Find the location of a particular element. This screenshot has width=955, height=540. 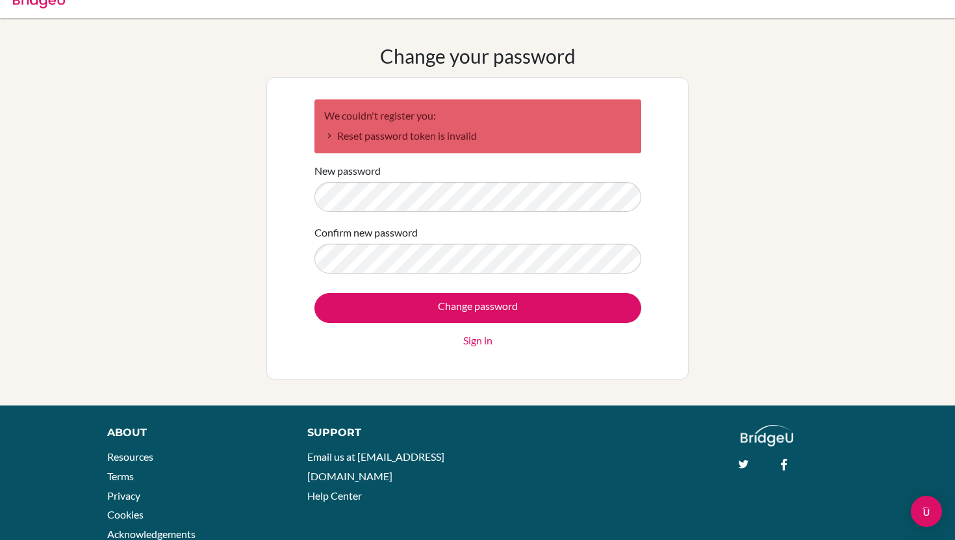

a: Cookies is located at coordinates (125, 514).